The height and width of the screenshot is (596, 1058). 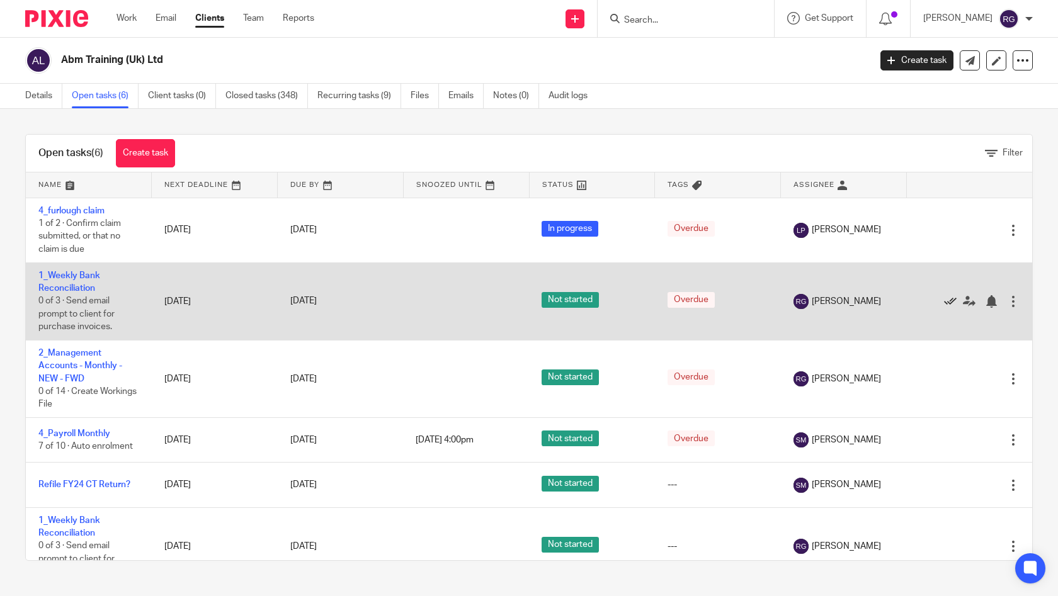 What do you see at coordinates (359, 96) in the screenshot?
I see `a: Recurring tasks (9)` at bounding box center [359, 96].